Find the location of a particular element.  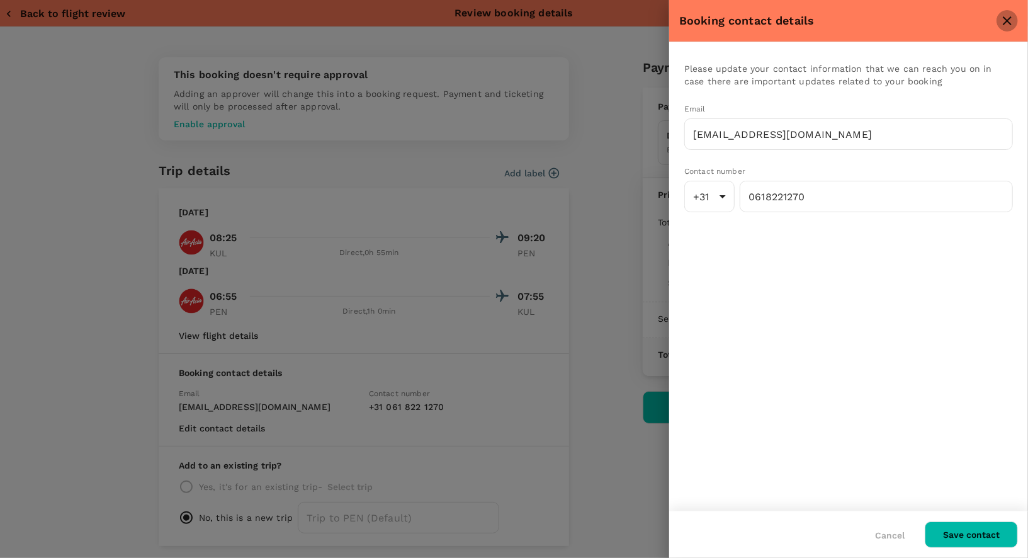

div: Booking contact details is located at coordinates (838, 21).